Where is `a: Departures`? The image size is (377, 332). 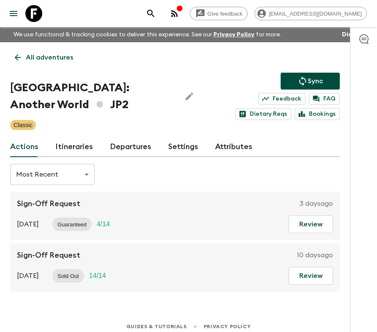
a: Departures is located at coordinates (131, 147).